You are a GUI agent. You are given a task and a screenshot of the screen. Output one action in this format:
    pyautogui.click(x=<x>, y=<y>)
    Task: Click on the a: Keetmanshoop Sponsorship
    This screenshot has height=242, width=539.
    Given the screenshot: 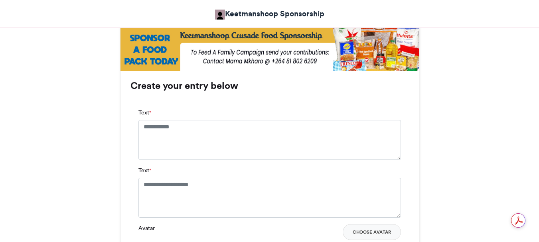 What is the action you would take?
    pyautogui.click(x=270, y=14)
    